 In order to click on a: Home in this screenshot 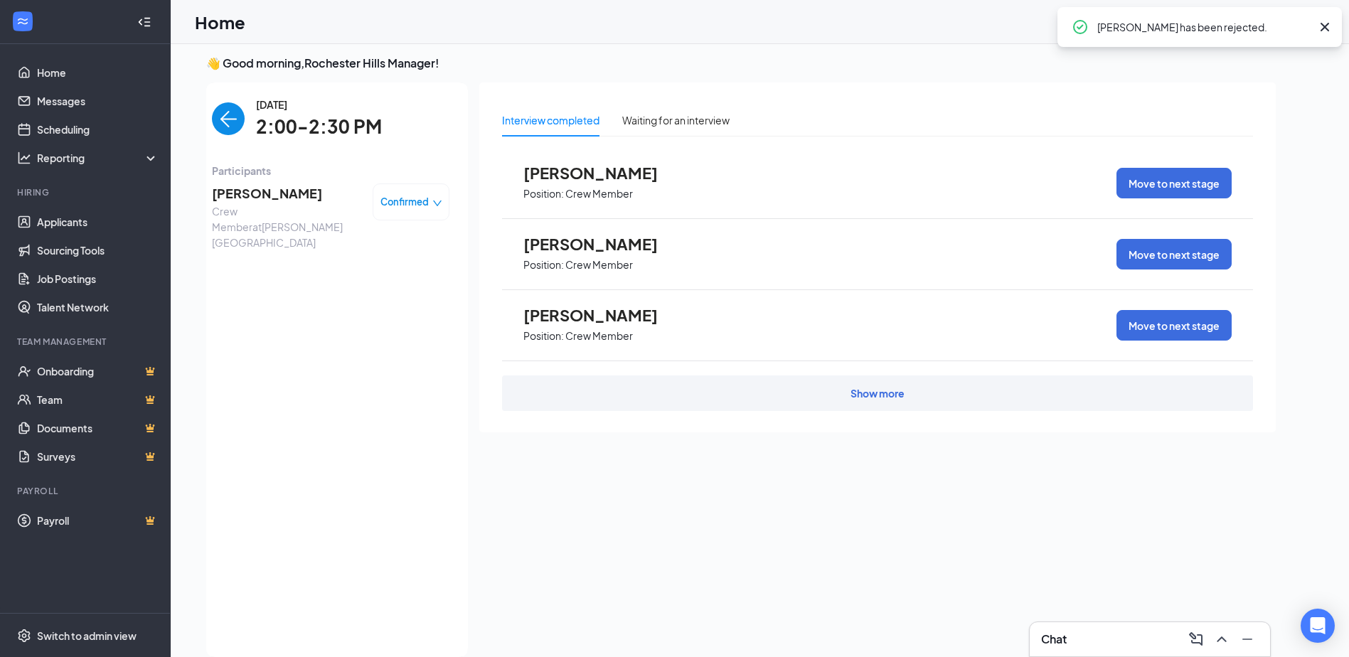, I will do `click(97, 73)`.